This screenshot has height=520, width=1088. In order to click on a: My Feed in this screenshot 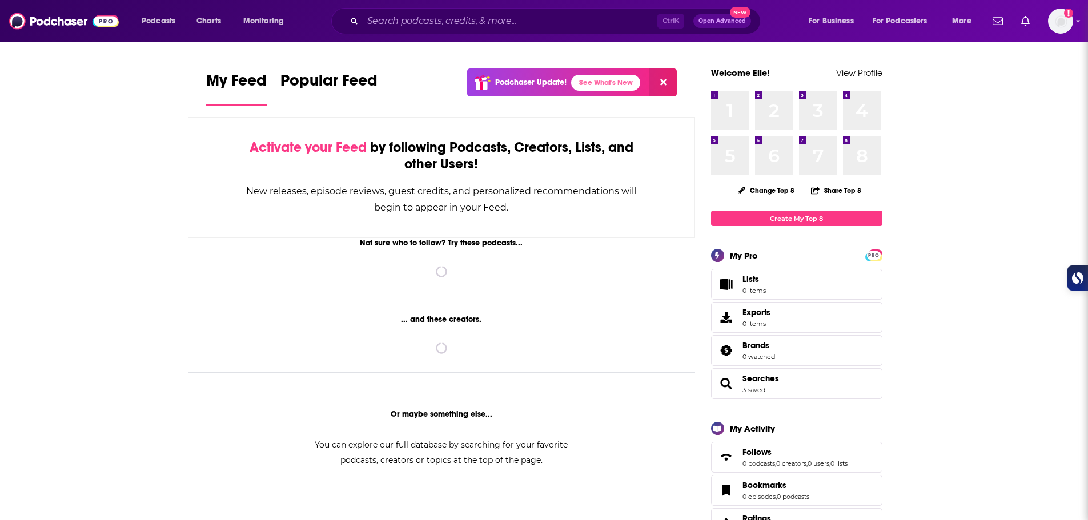, I will do `click(237, 88)`.